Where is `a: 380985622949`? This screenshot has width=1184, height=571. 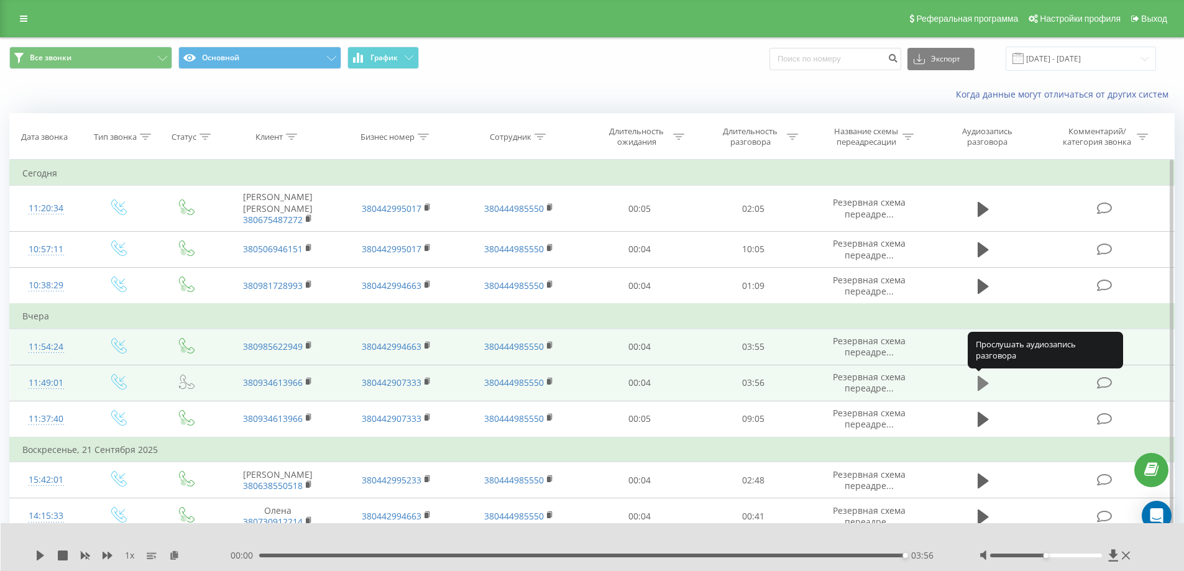
a: 380985622949 is located at coordinates (273, 346).